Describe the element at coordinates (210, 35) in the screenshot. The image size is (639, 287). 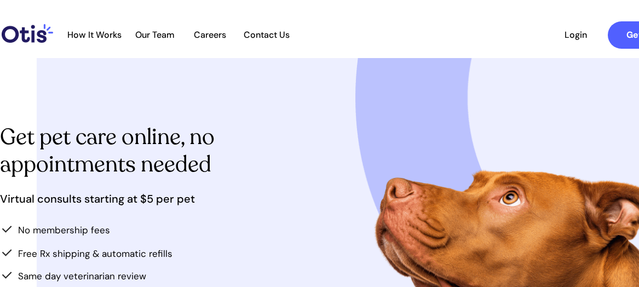
I see `a: Careers` at that location.